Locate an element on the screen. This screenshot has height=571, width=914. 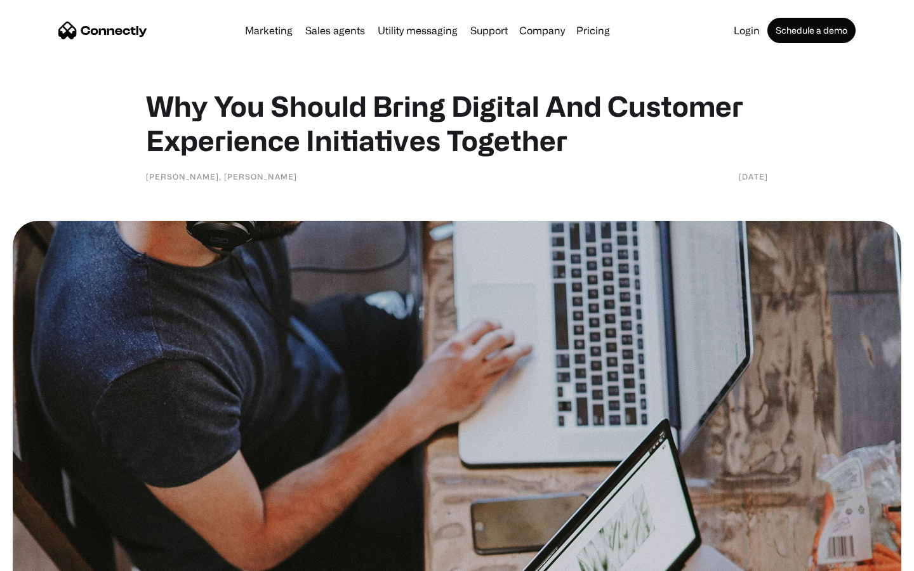
a: Pricing is located at coordinates (593, 30).